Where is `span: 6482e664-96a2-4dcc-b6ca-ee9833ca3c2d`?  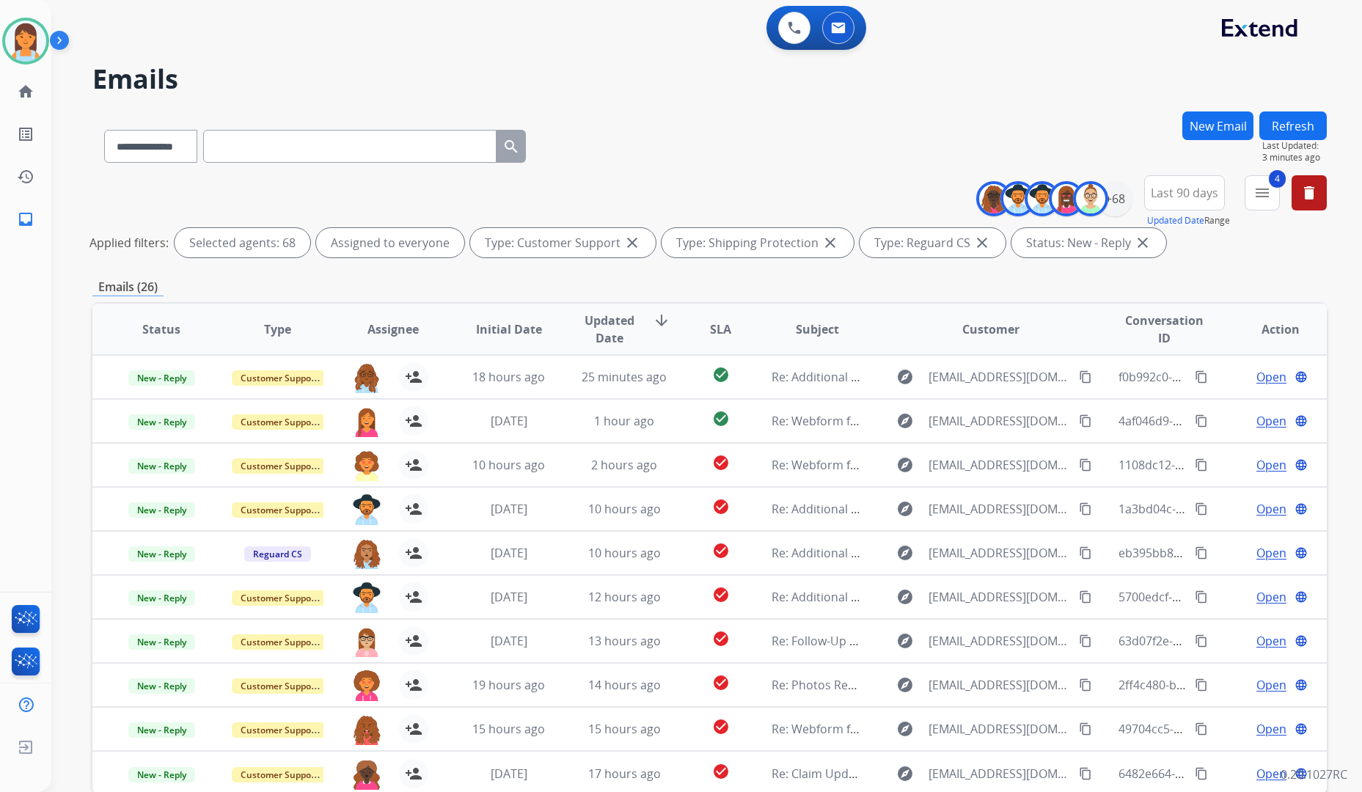
span: 6482e664-96a2-4dcc-b6ca-ee9833ca3c2d is located at coordinates (1231, 774).